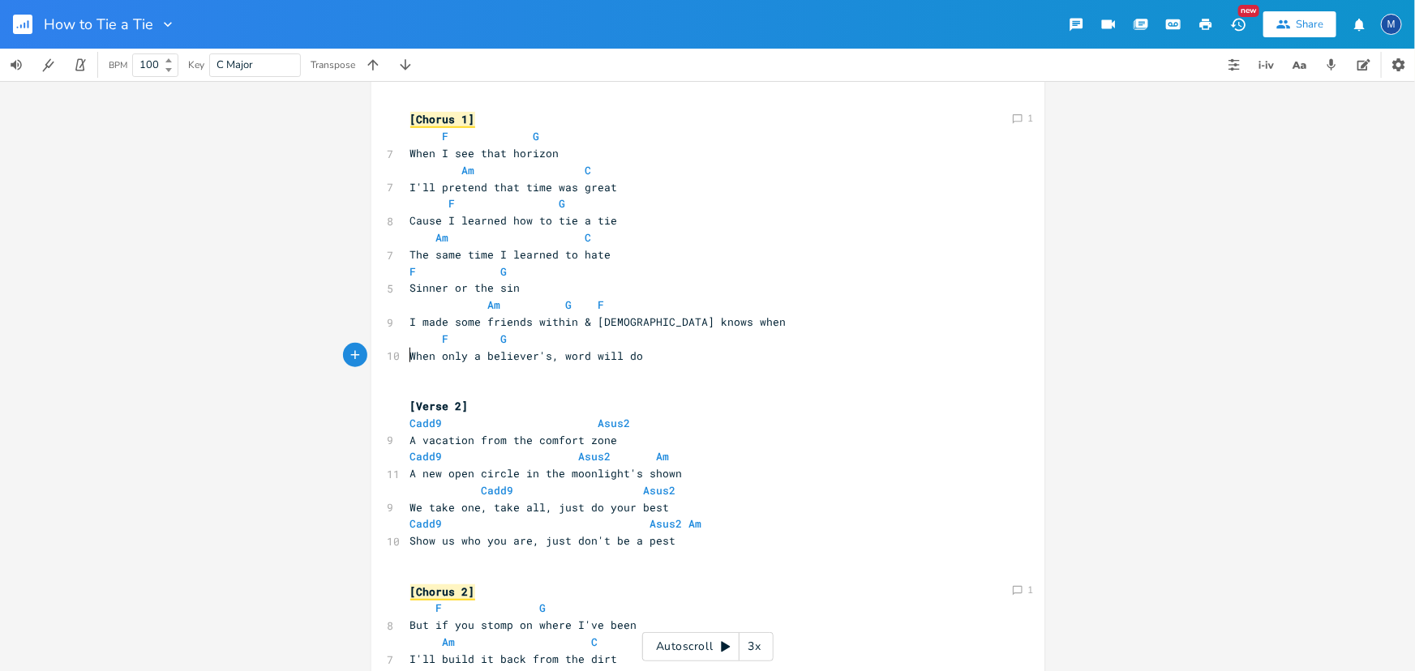  What do you see at coordinates (443, 120) in the screenshot?
I see `span: [Chorus 1]` at bounding box center [443, 120].